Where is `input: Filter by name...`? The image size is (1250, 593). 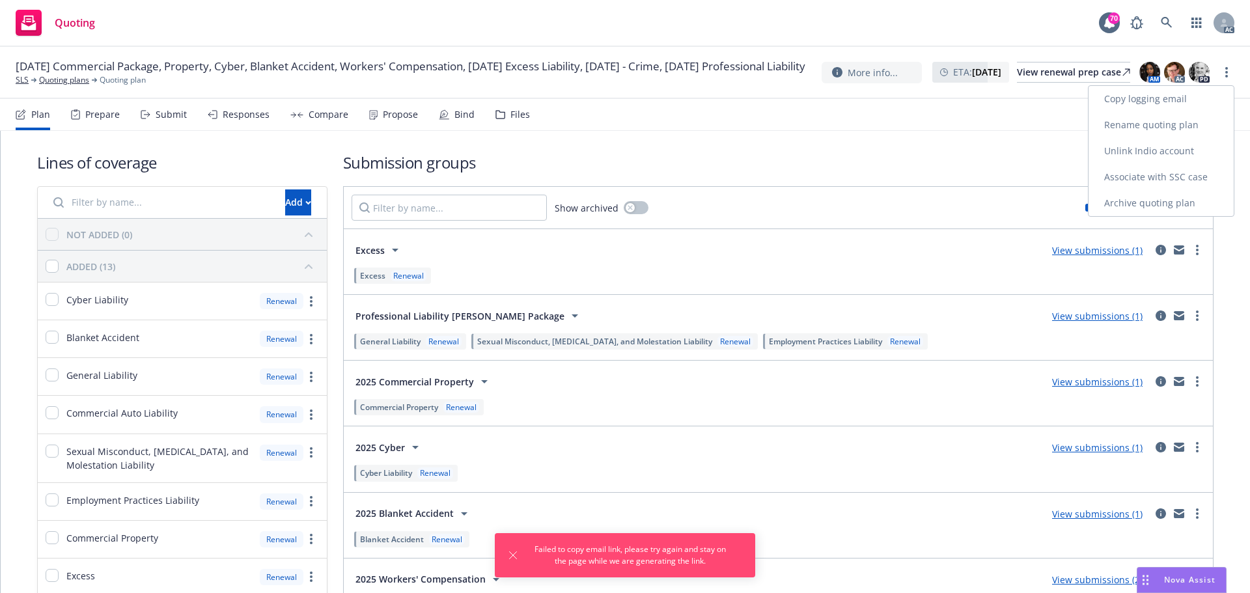
input: Filter by name... is located at coordinates (161, 203).